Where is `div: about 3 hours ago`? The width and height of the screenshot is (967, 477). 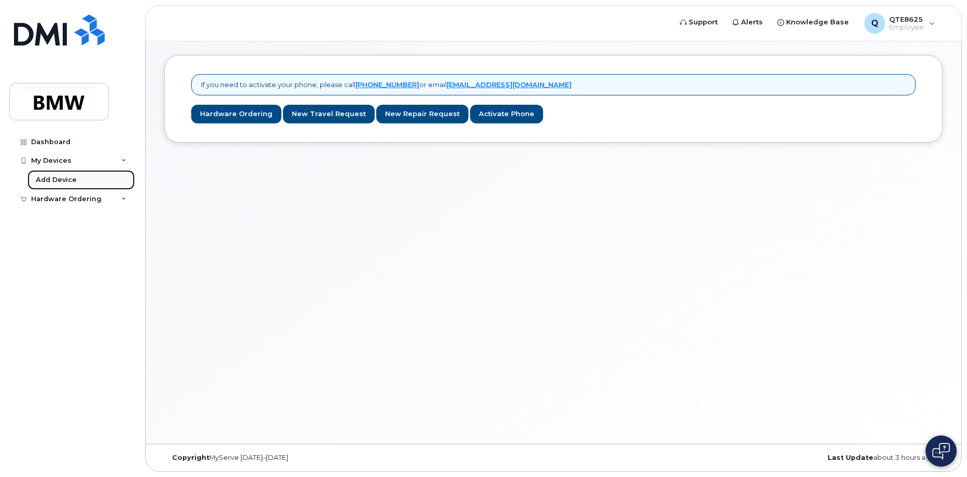
div: about 3 hours ago is located at coordinates (812, 457).